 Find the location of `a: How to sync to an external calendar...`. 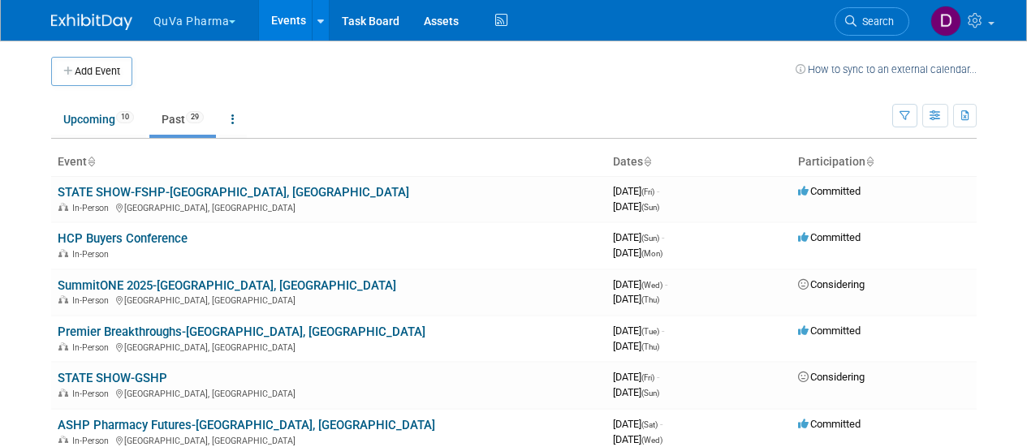

a: How to sync to an external calendar... is located at coordinates (886, 69).